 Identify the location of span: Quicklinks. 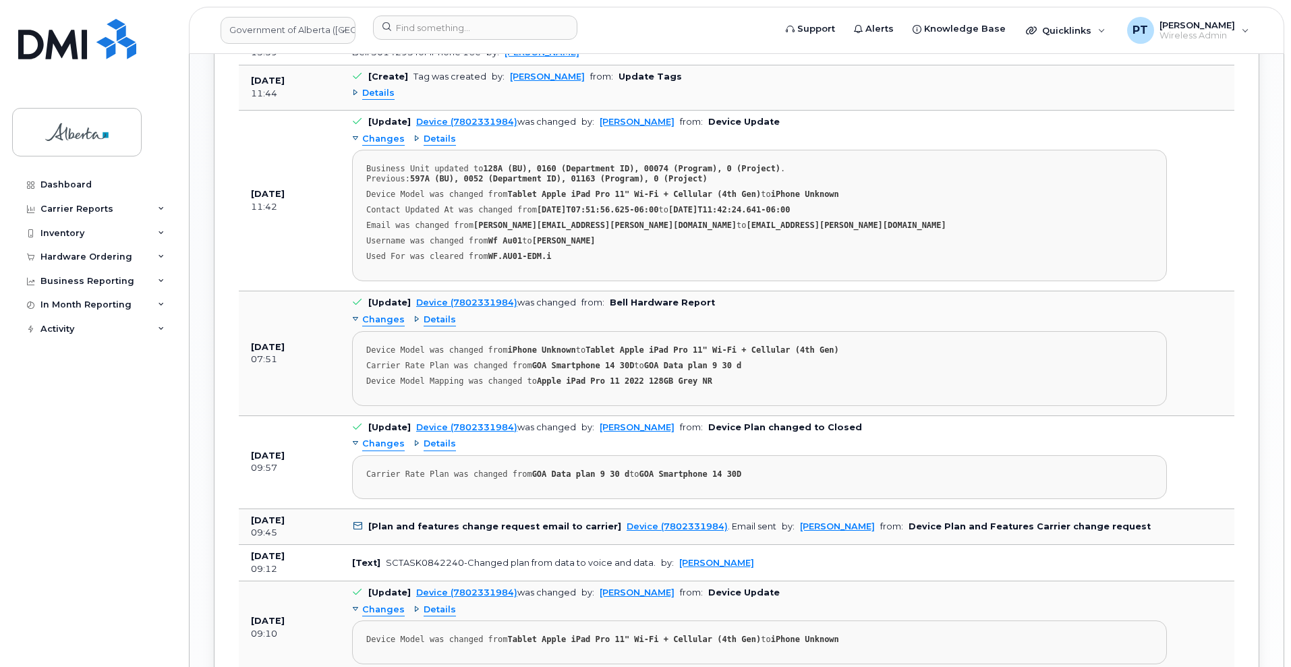
(1066, 30).